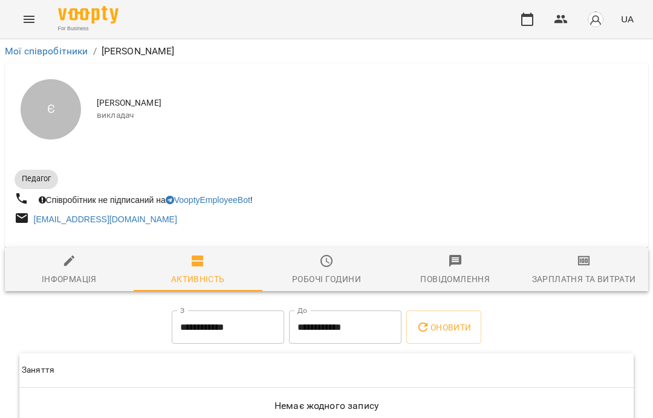 The height and width of the screenshot is (418, 653). What do you see at coordinates (327, 51) in the screenshot?
I see `nav: breadcrumb` at bounding box center [327, 51].